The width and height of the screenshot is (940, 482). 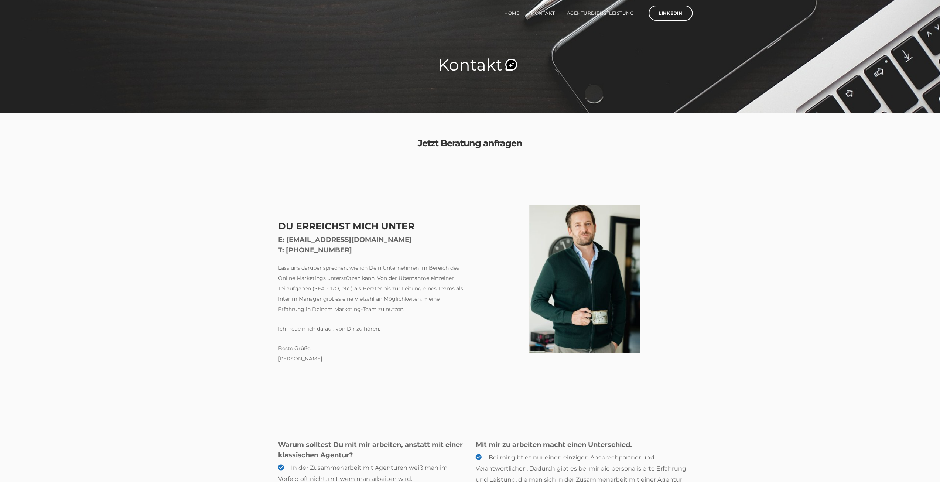 I want to click on h1: Kontakt, so click(x=470, y=65).